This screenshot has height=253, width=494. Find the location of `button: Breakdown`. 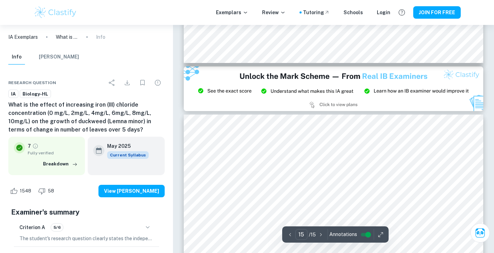

button: Breakdown is located at coordinates (60, 164).